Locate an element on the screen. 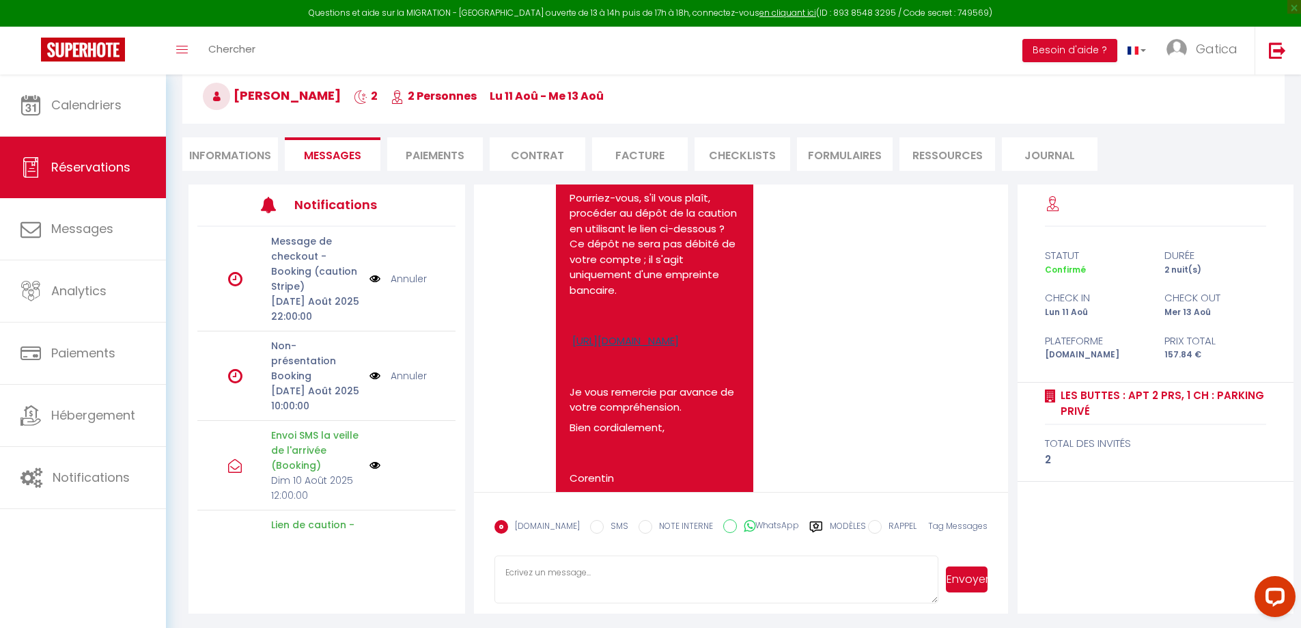 This screenshot has height=628, width=1301. p: Non-présentation Booking is located at coordinates (316, 361).